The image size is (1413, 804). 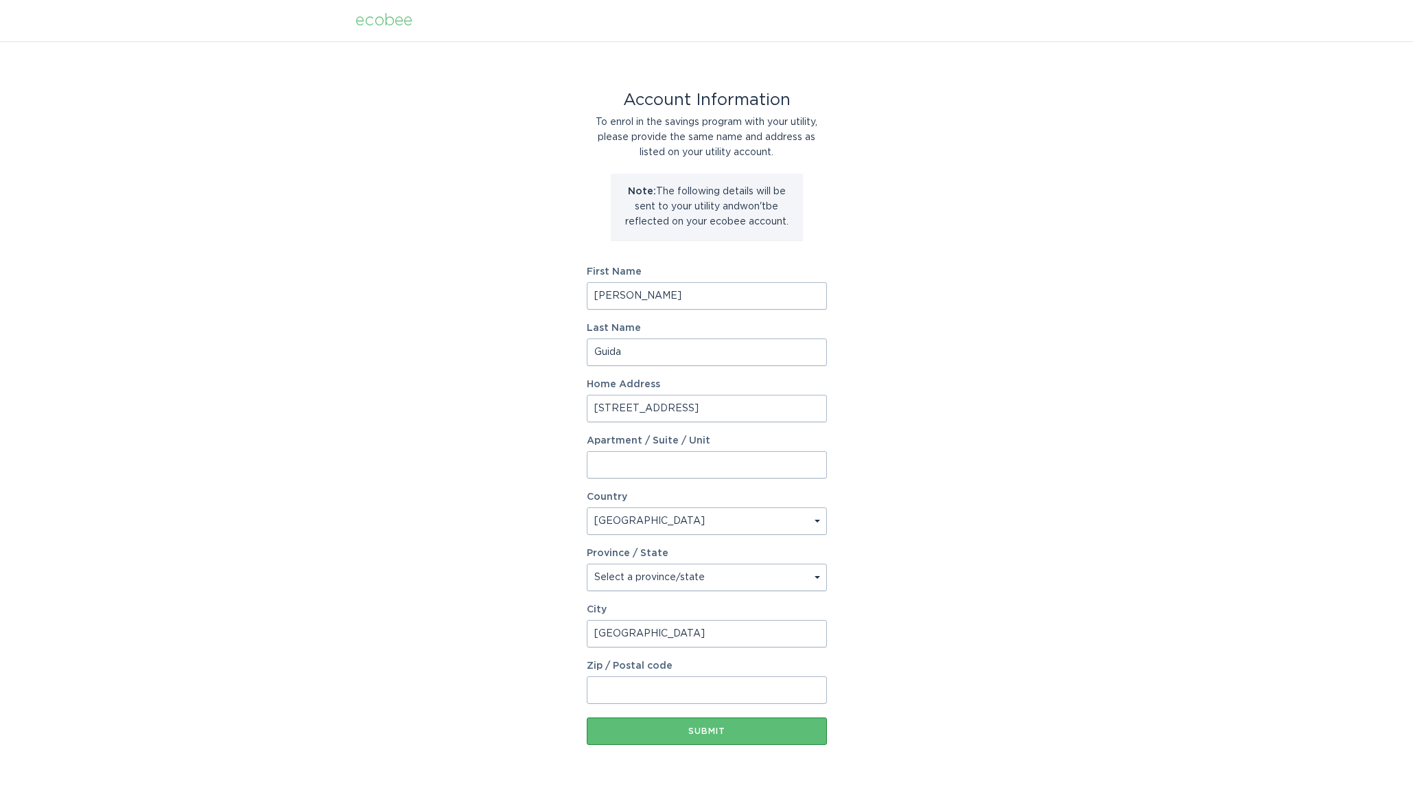 I want to click on label: City, so click(x=707, y=609).